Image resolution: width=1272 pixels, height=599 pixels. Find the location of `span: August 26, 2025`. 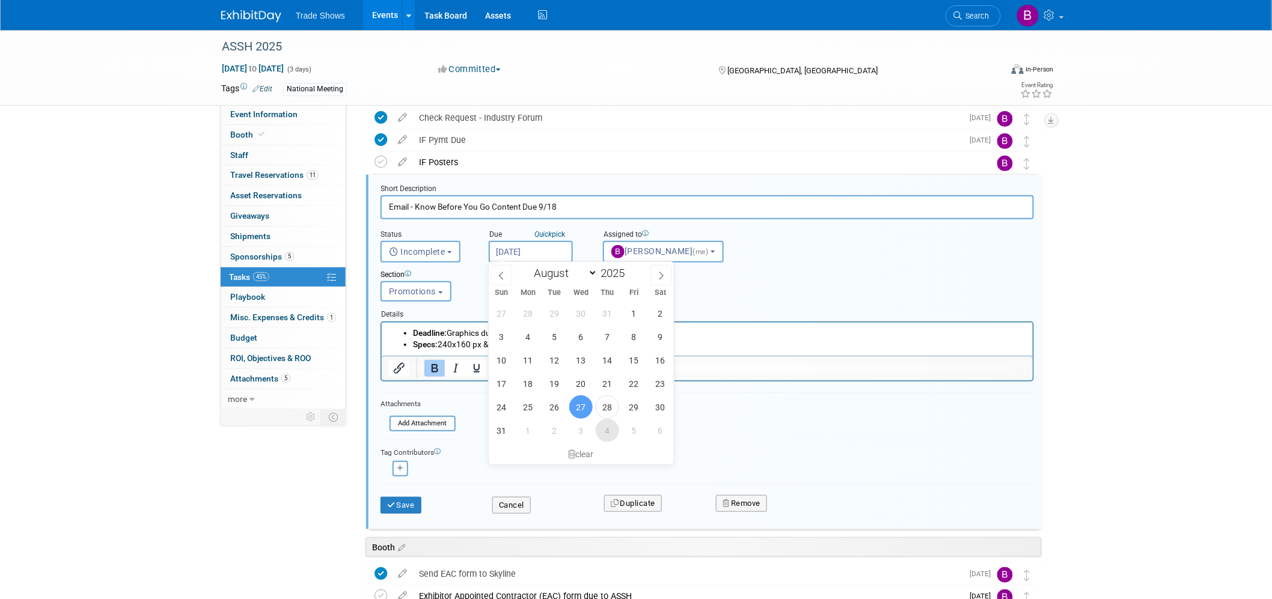

span: August 26, 2025 is located at coordinates (554, 407).